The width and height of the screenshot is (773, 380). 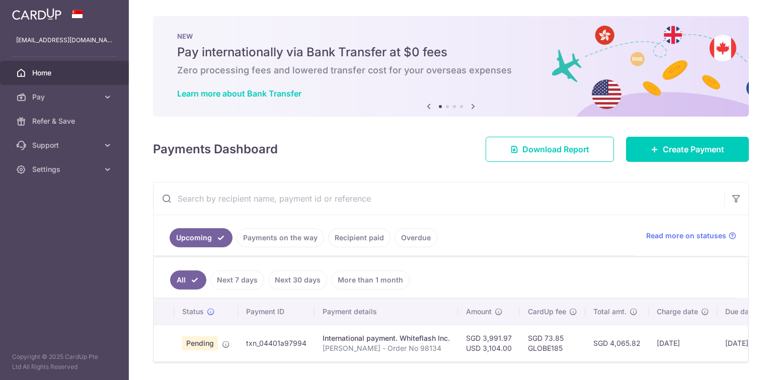 What do you see at coordinates (386, 339) in the screenshot?
I see `div: International payment. Whiteflash Inc.` at bounding box center [386, 339].